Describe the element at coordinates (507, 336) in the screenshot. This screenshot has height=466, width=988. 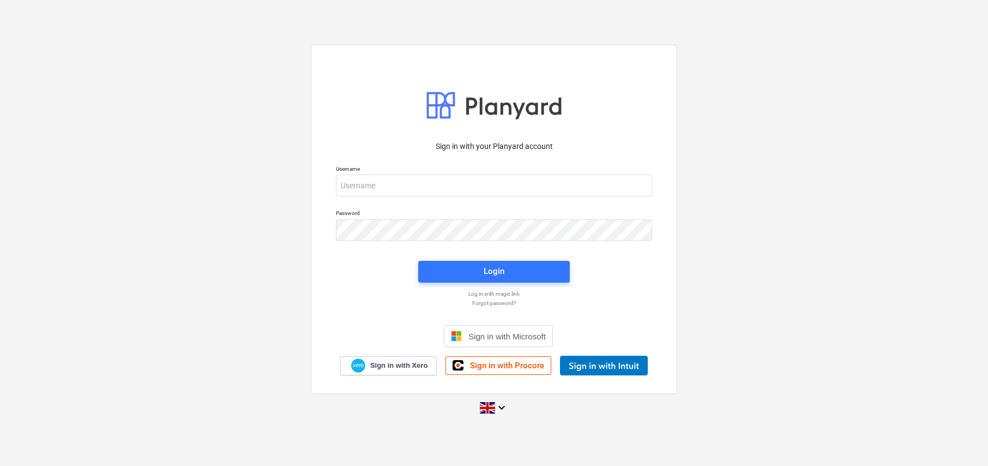
I see `span: Sign in with Microsoft` at that location.